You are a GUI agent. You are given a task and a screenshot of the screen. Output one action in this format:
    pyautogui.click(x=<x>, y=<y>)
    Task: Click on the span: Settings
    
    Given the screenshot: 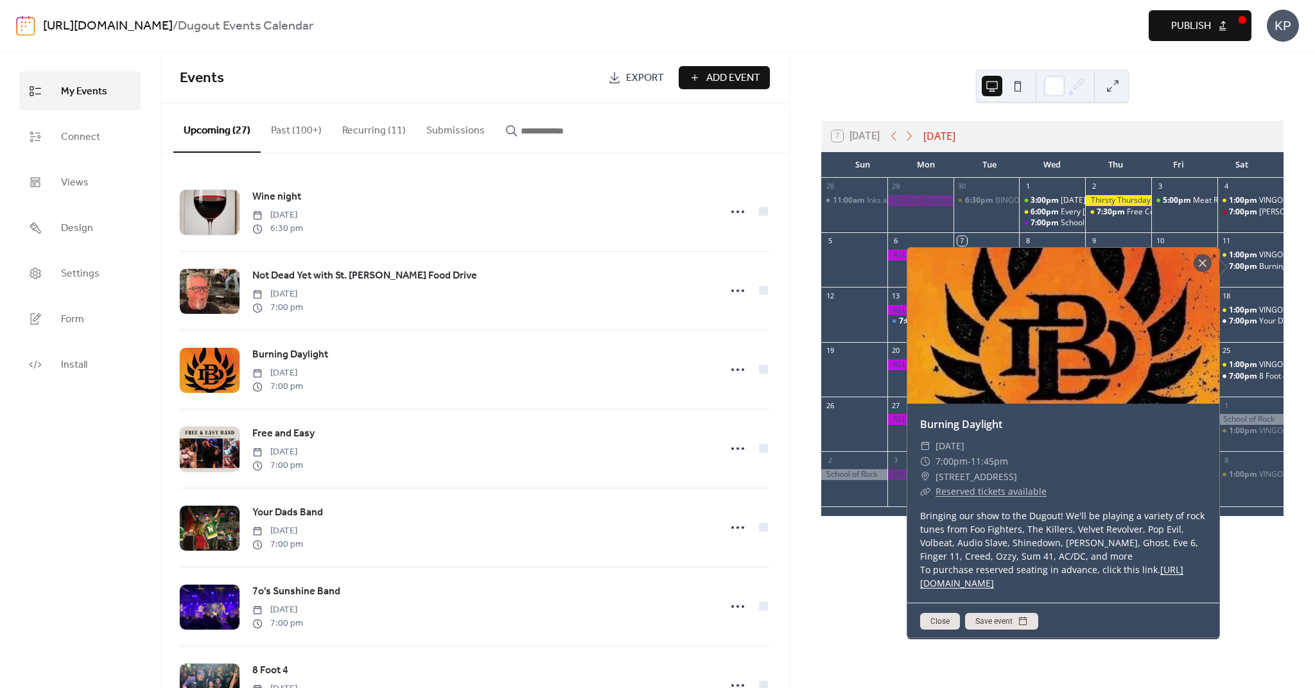 What is the action you would take?
    pyautogui.click(x=80, y=274)
    